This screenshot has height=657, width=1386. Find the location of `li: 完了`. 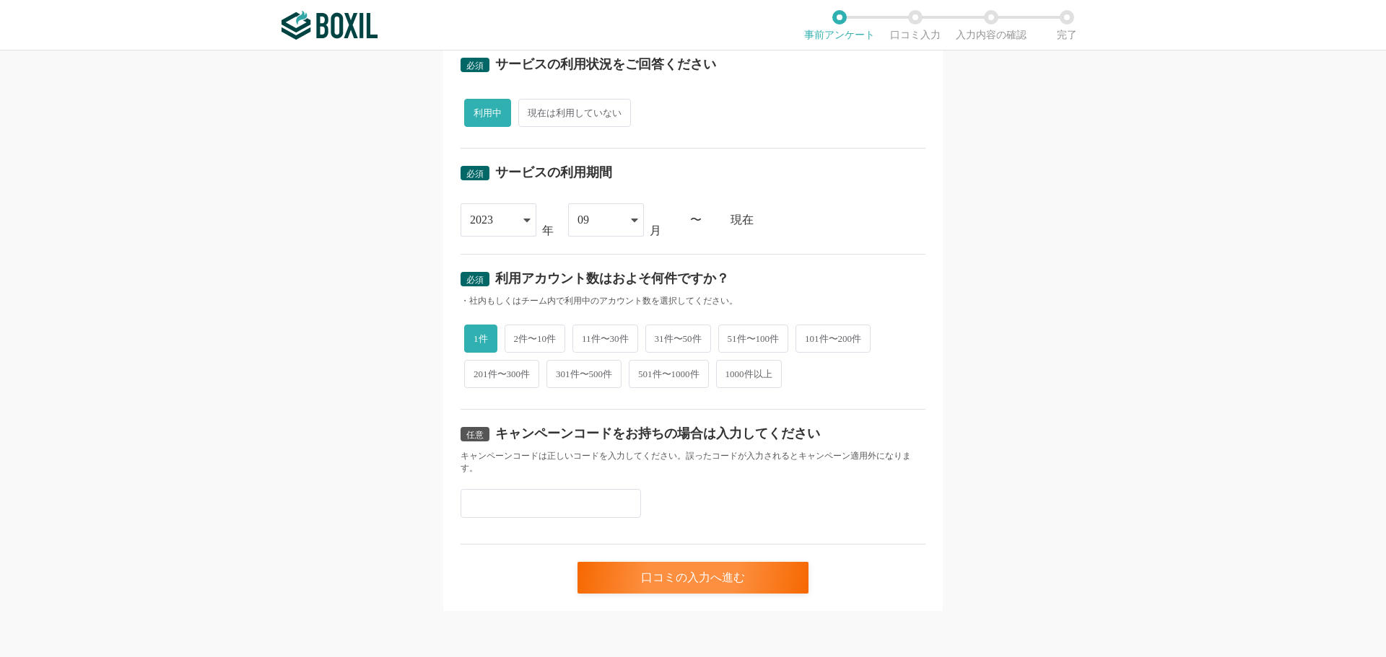

li: 完了 is located at coordinates (1066, 25).